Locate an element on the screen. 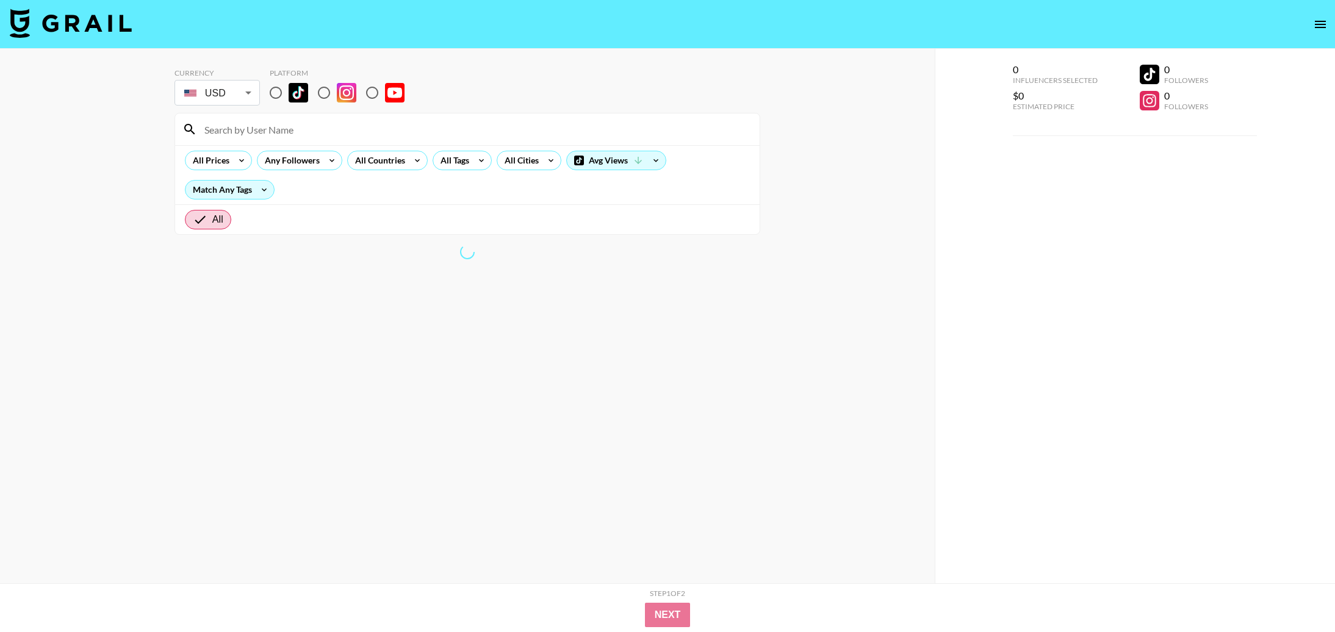  span: Refreshing lists, bookers, clients, countries, tags, cities, talent, talent... is located at coordinates (467, 251).